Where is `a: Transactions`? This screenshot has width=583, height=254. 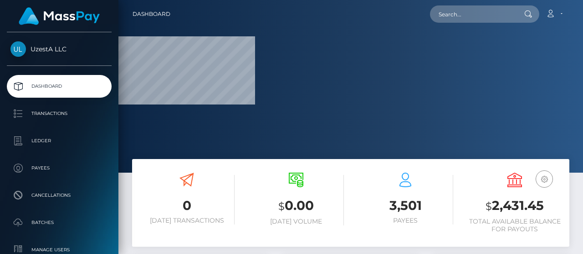 a: Transactions is located at coordinates (59, 114).